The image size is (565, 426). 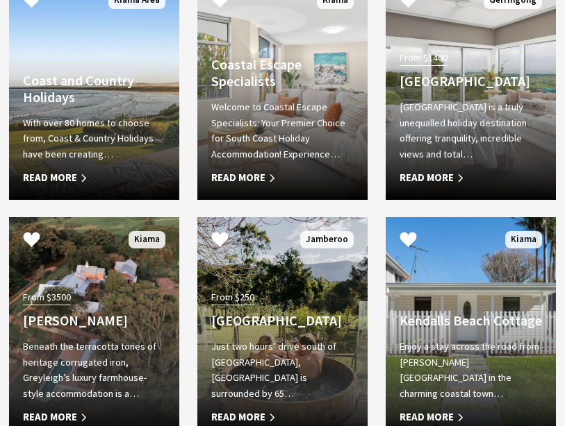 I want to click on span: From $250, so click(x=233, y=297).